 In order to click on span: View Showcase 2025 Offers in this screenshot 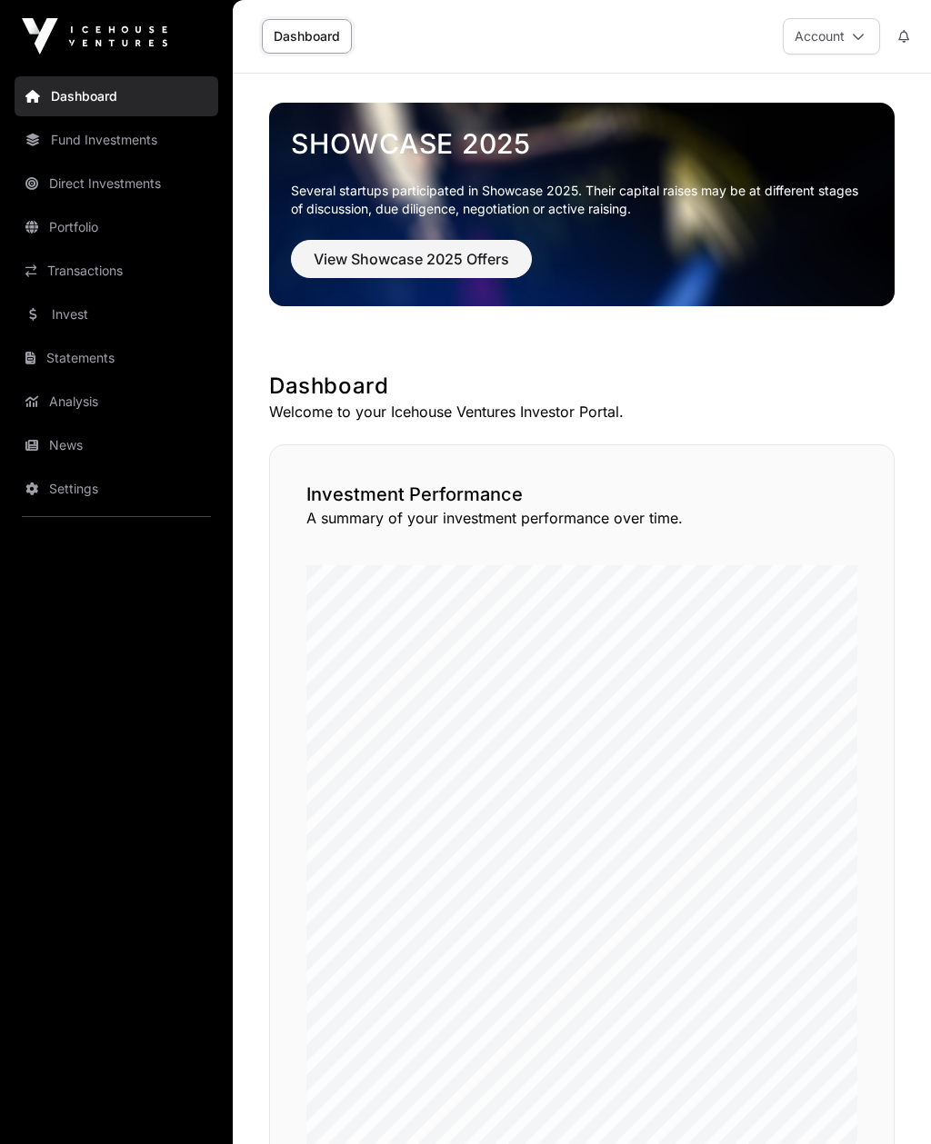, I will do `click(411, 259)`.